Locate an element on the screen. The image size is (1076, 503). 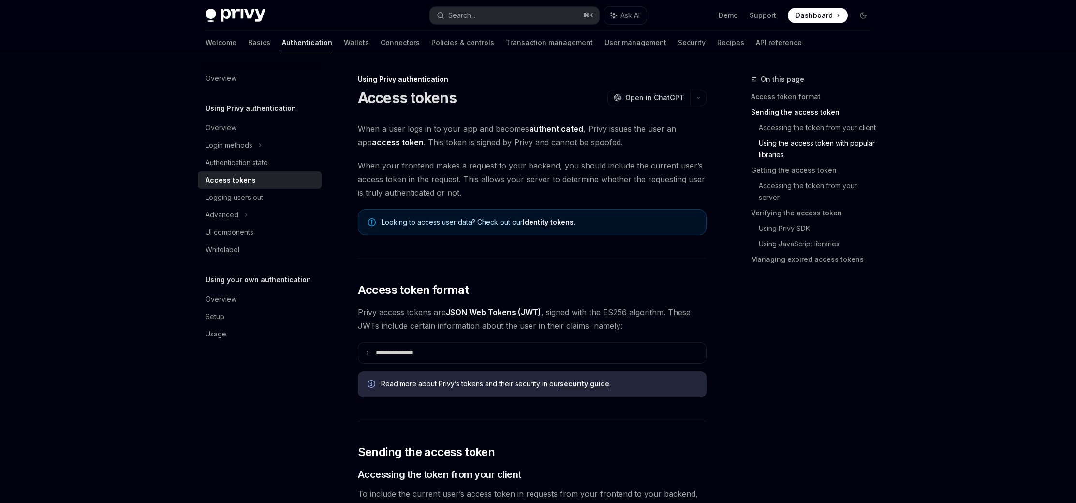
span: When a user logs in to your app and becomes , Privy issues the user an app . This token is signed... is located at coordinates (532, 135).